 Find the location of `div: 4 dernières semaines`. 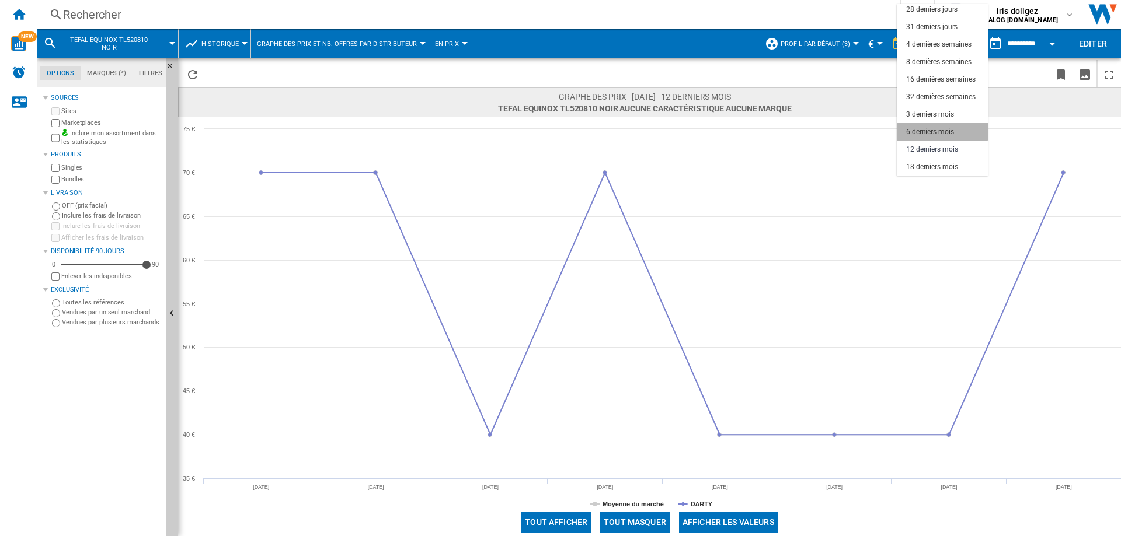

div: 4 dernières semaines is located at coordinates (939, 44).